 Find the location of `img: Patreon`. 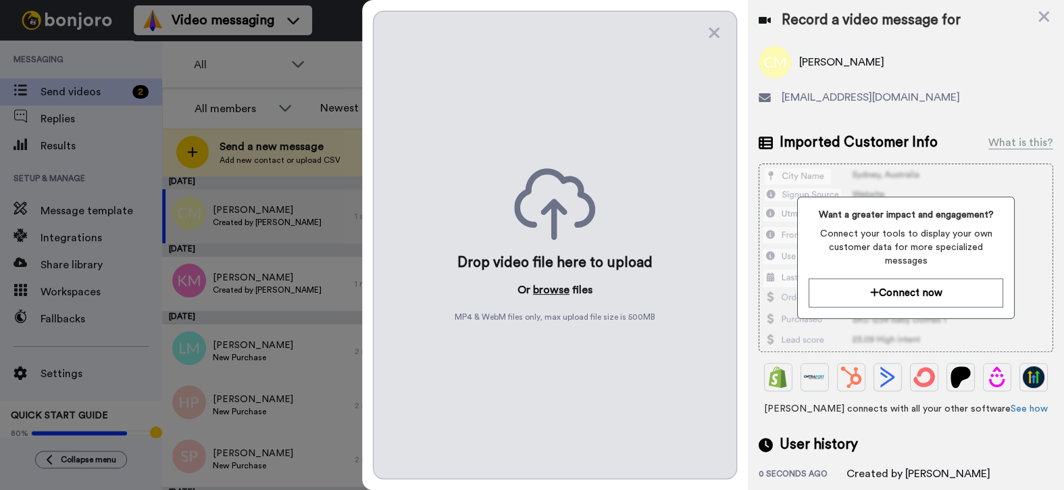

img: Patreon is located at coordinates (960, 377).